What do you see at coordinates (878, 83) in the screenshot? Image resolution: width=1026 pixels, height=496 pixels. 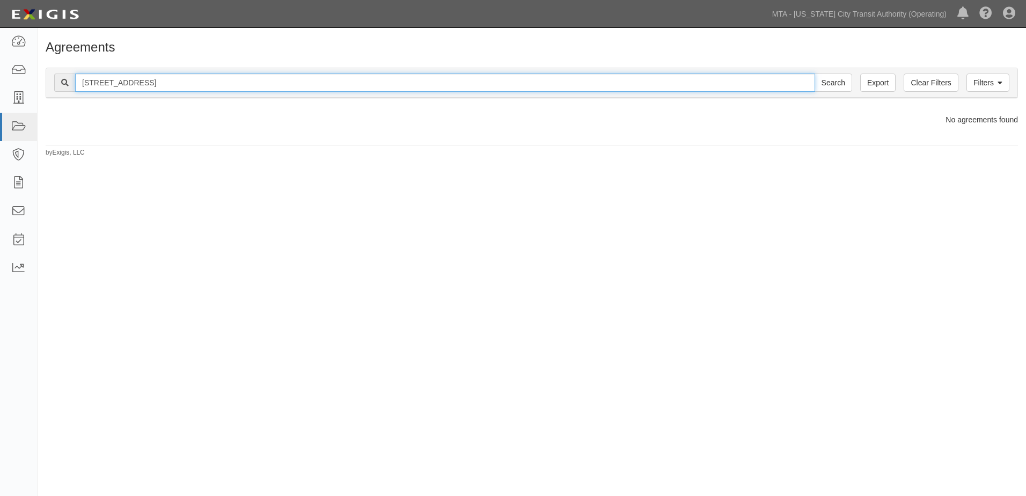 I see `a: Export` at bounding box center [878, 83].